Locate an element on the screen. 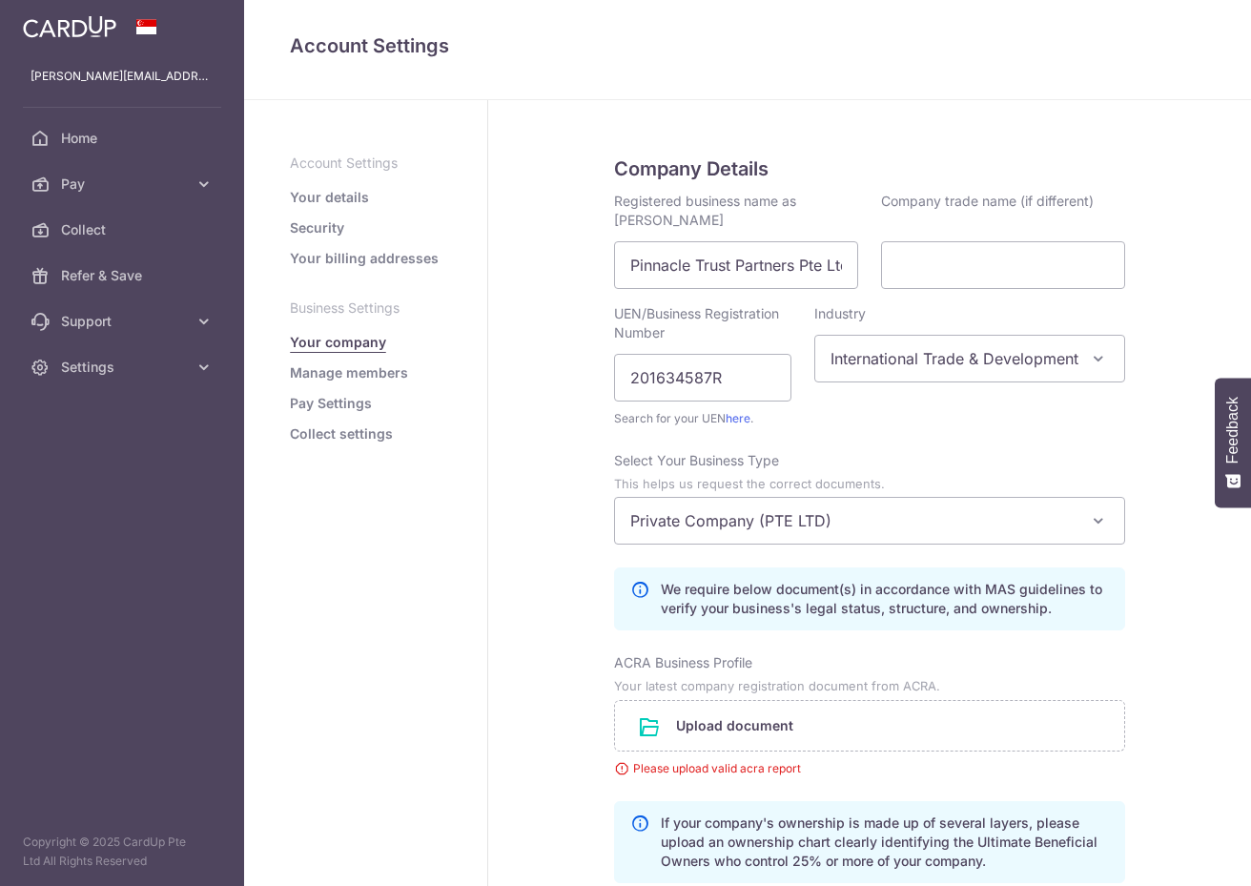 The width and height of the screenshot is (1251, 886). small: This helps us request the correct documents. is located at coordinates (749, 483).